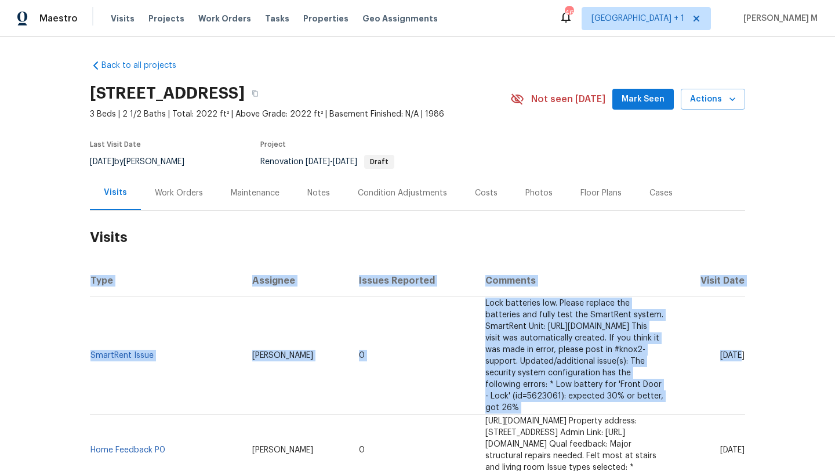 The image size is (835, 471). Describe the element at coordinates (709, 281) in the screenshot. I see `th: Visit Date` at that location.